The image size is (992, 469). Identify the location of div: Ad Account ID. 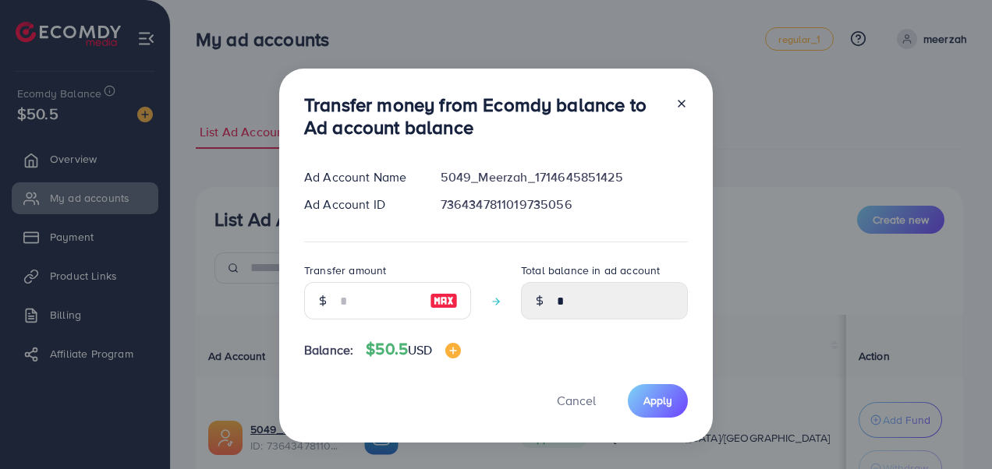
(359, 204).